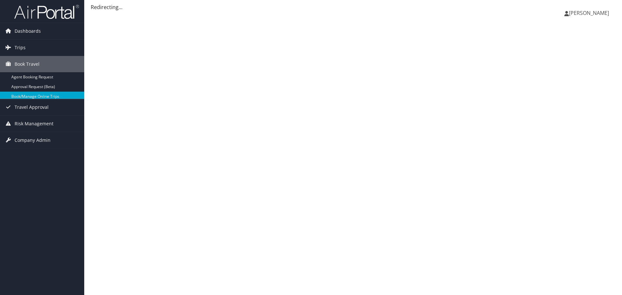 This screenshot has width=622, height=295. What do you see at coordinates (28, 31) in the screenshot?
I see `span: Dashboards` at bounding box center [28, 31].